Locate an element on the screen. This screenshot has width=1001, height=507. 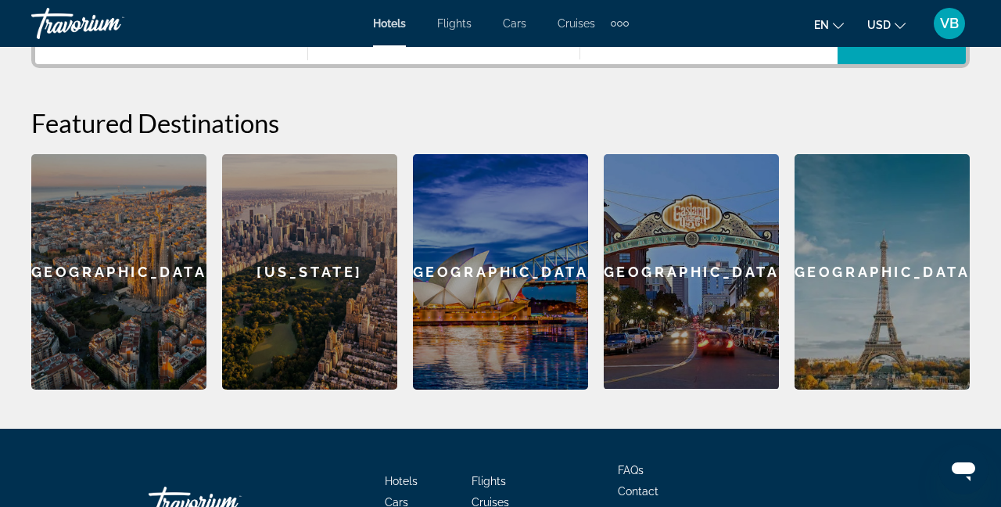
button: Change language is located at coordinates (829, 24).